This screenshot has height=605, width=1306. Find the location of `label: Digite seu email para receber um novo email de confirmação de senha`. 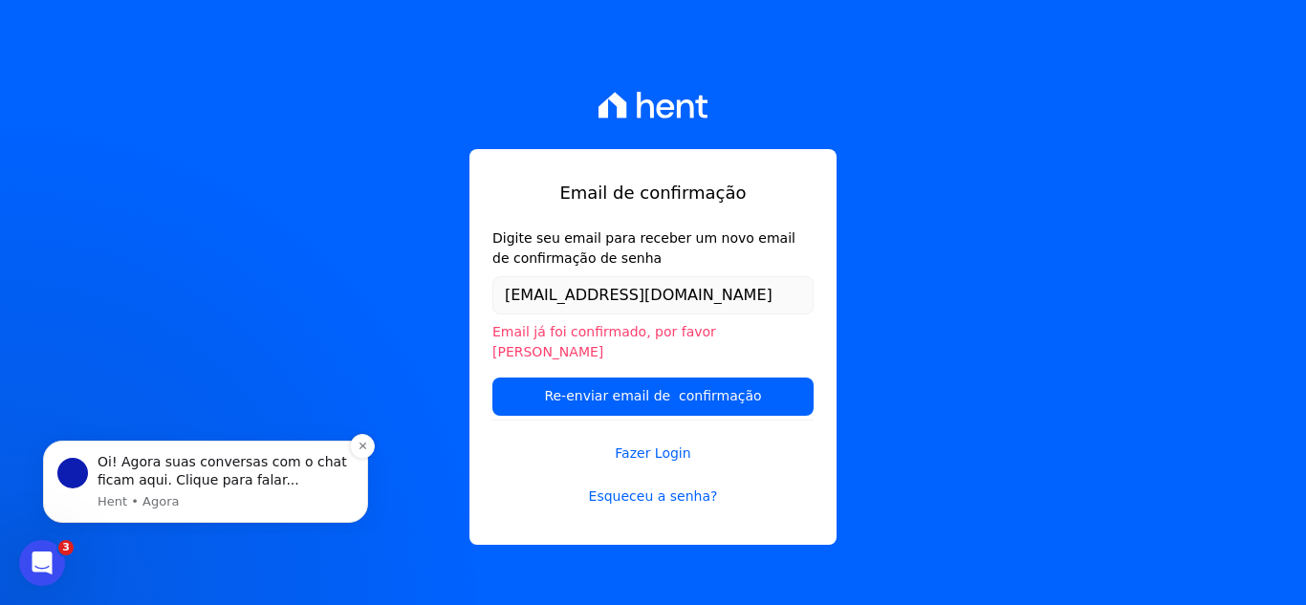

label: Digite seu email para receber um novo email de confirmação de senha is located at coordinates (653, 249).